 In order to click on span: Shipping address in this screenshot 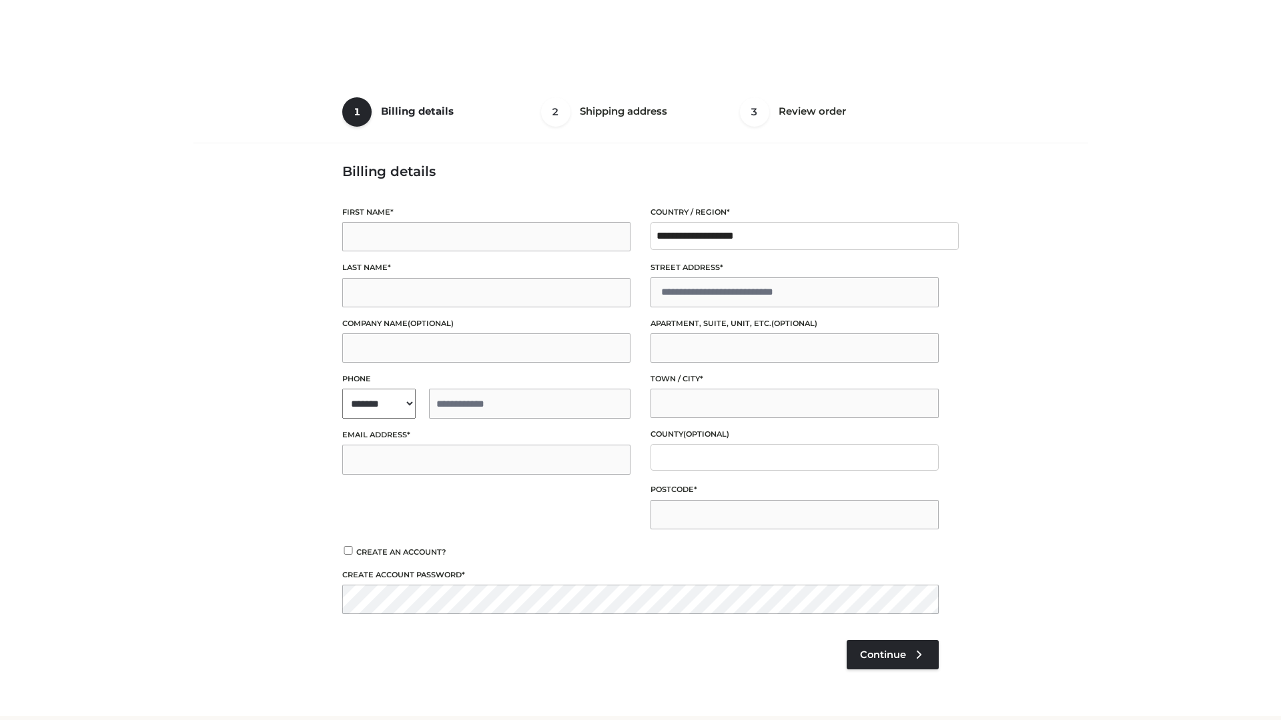, I will do `click(623, 111)`.